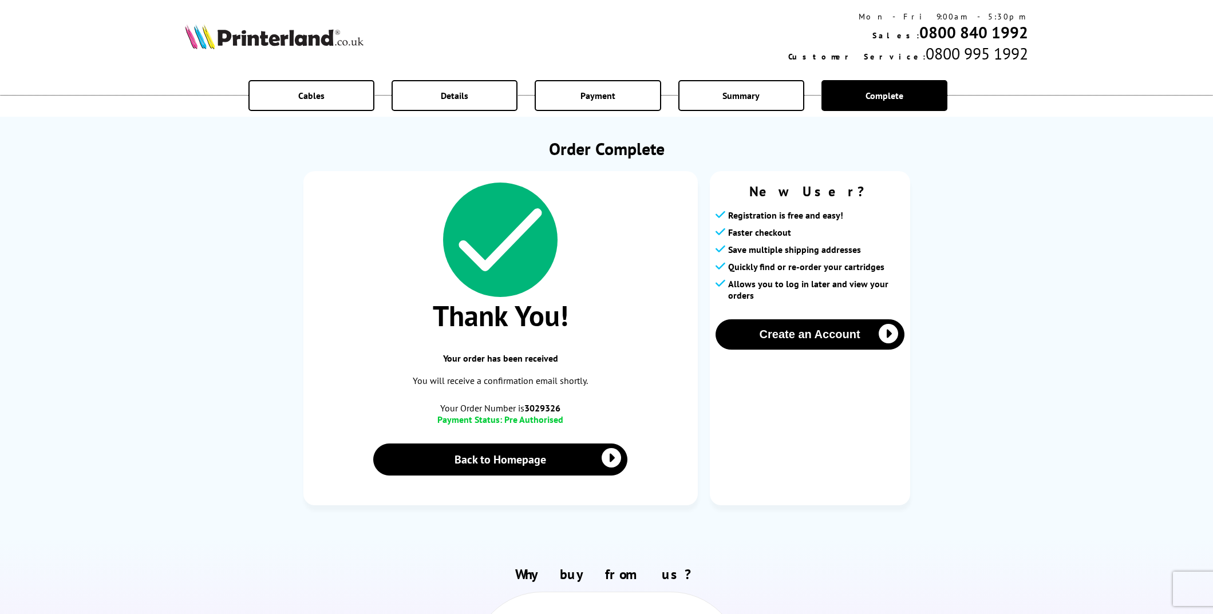  I want to click on button: Create an Account, so click(810, 334).